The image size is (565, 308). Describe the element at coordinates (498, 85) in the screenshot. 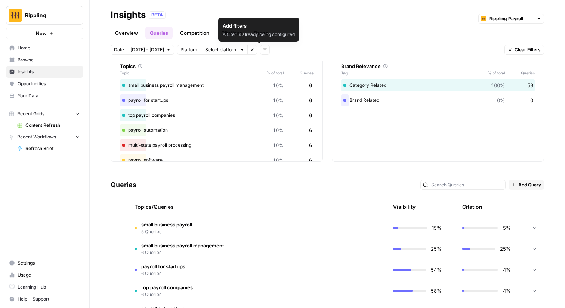

I see `span: 100%` at that location.